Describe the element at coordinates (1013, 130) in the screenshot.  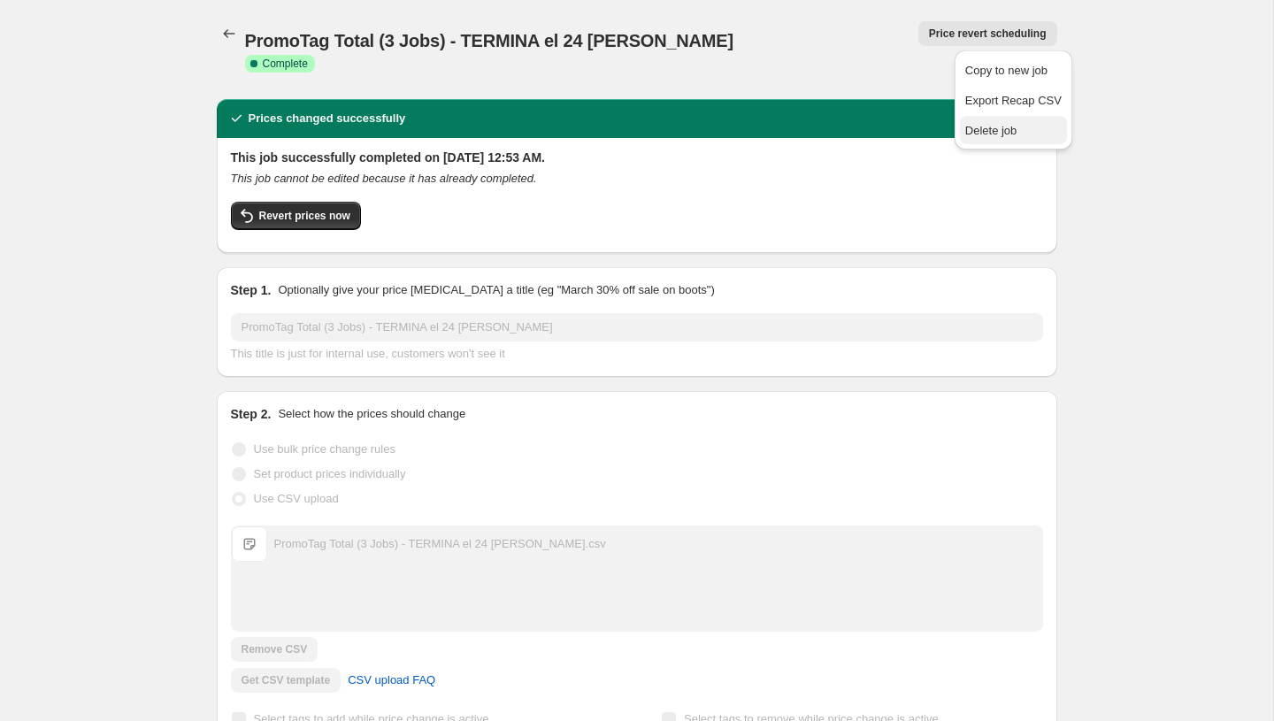
I see `button: Delete job` at that location.